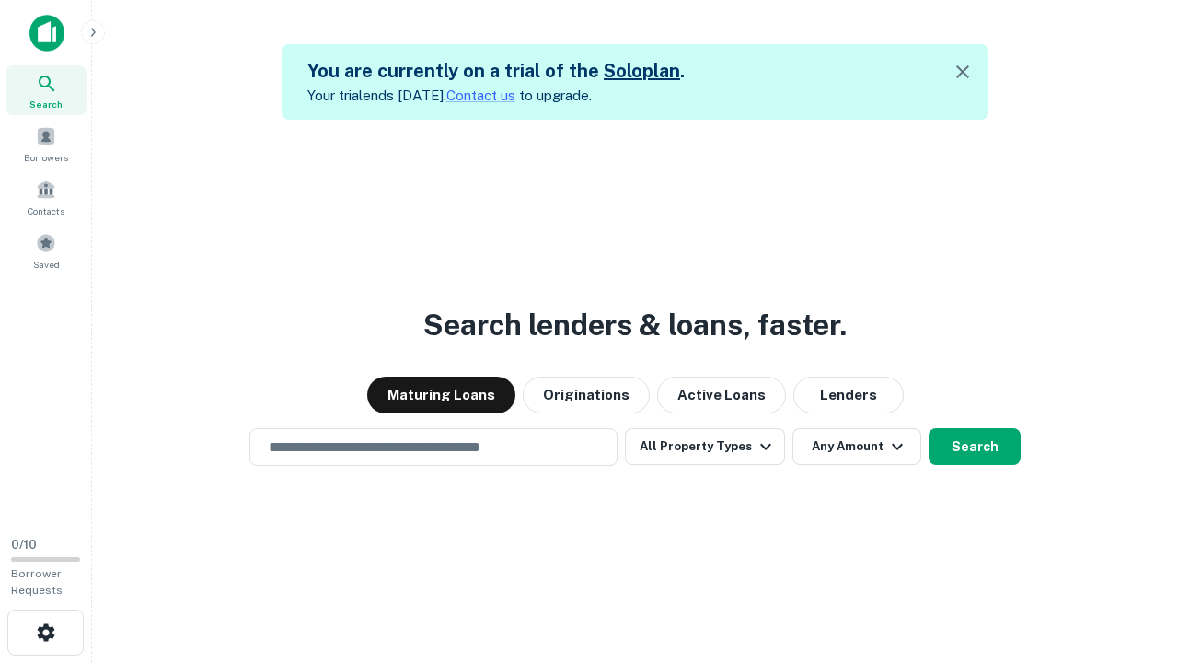 Image resolution: width=1178 pixels, height=663 pixels. Describe the element at coordinates (46, 197) in the screenshot. I see `a: Contacts` at that location.